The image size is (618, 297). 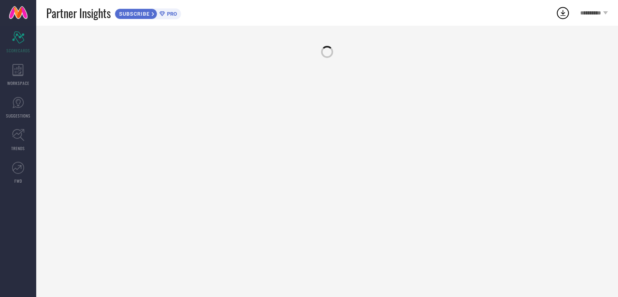 I want to click on span: WORKSPACE, so click(x=18, y=83).